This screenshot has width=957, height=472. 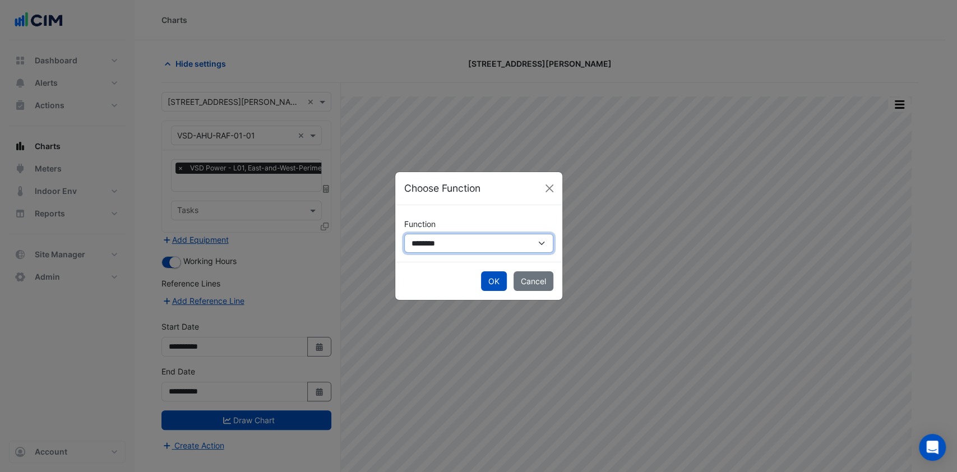 What do you see at coordinates (549, 188) in the screenshot?
I see `button: Close` at bounding box center [549, 188].